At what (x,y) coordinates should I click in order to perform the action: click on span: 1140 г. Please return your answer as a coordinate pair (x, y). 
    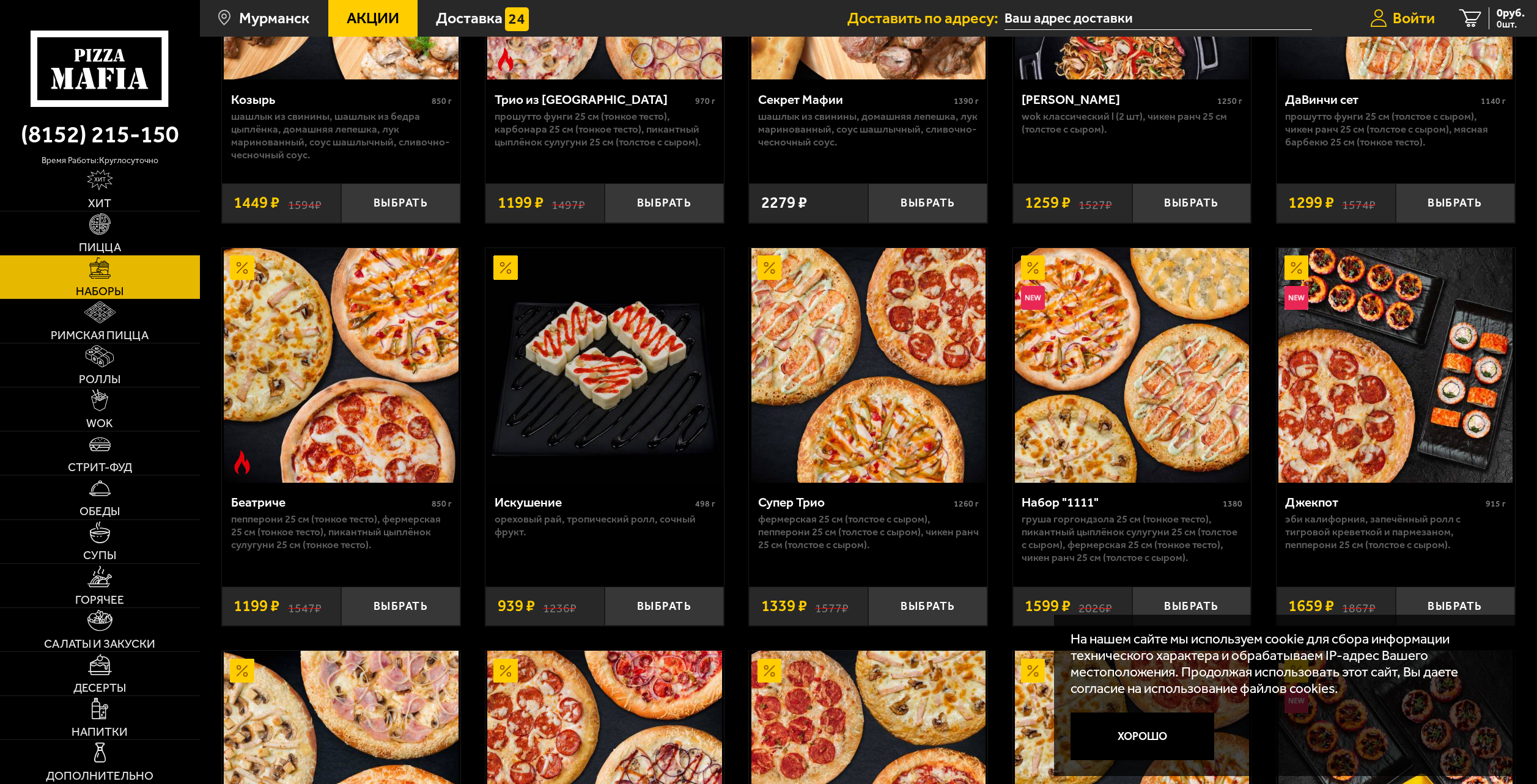
    Looking at the image, I should click on (1493, 100).